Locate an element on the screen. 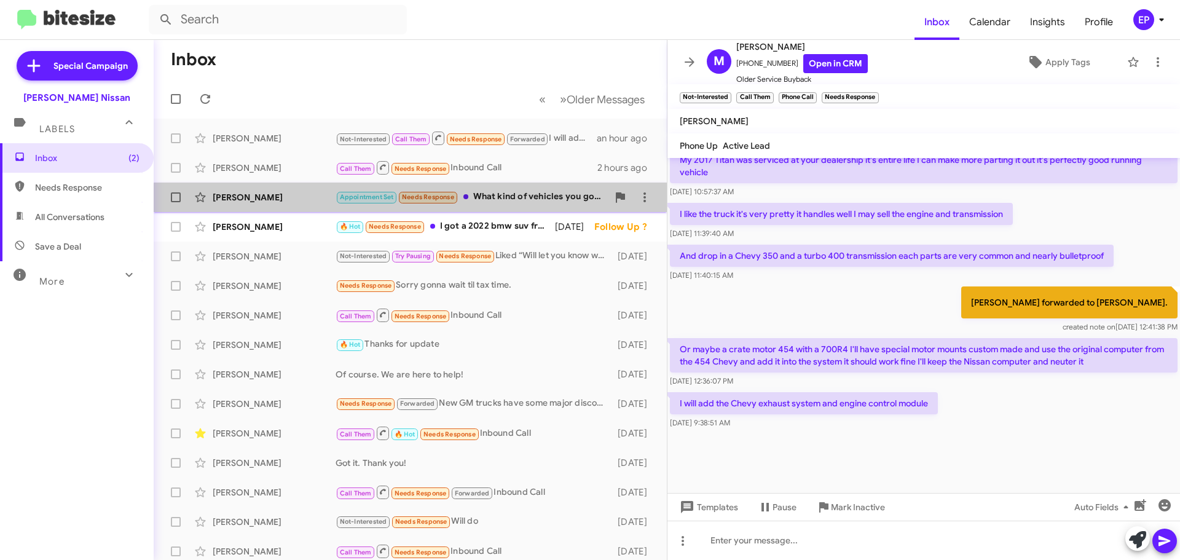 The height and width of the screenshot is (560, 1180). span: Calendar is located at coordinates (990, 22).